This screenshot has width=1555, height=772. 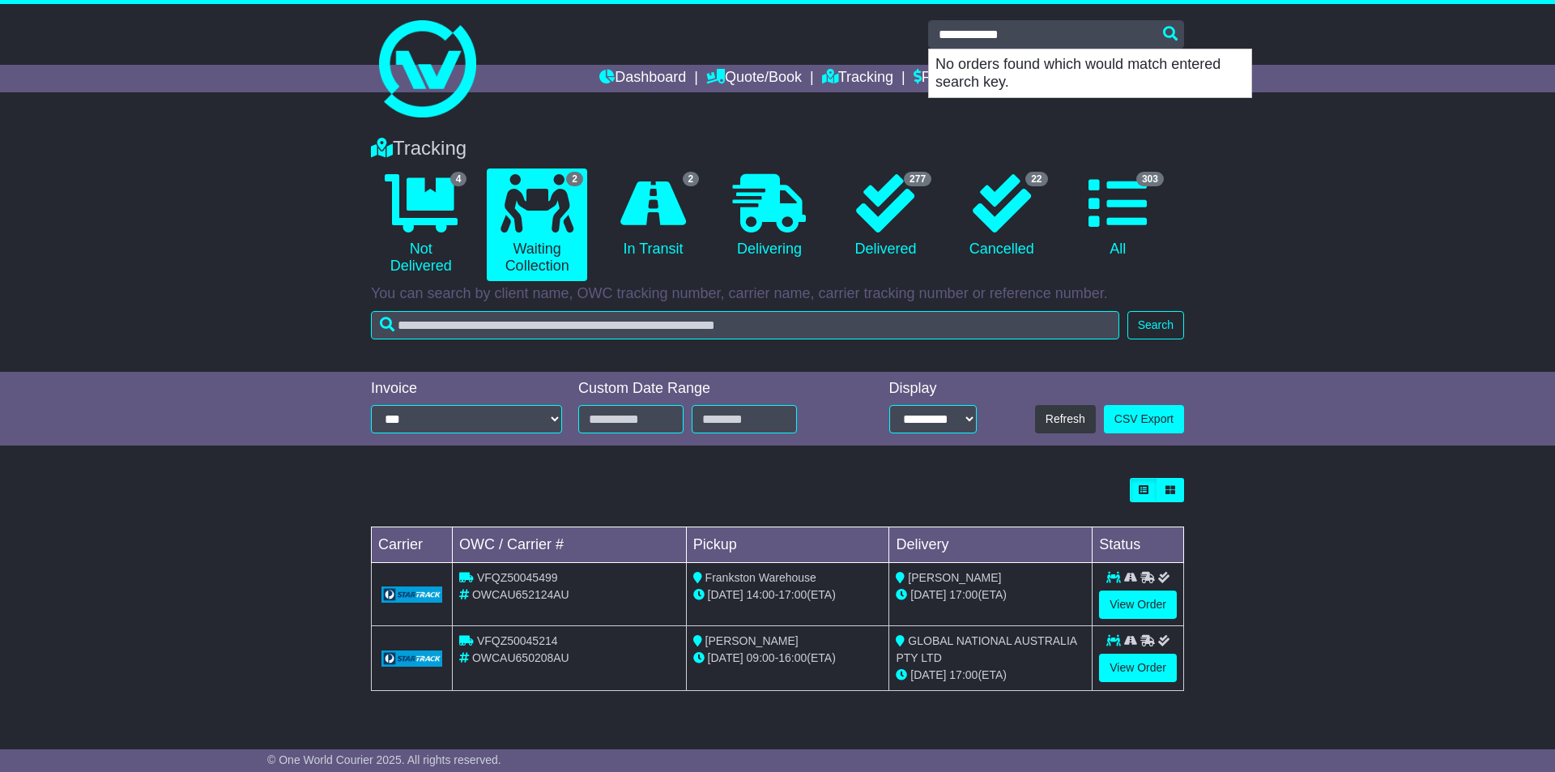 What do you see at coordinates (768, 216) in the screenshot?
I see `a: Delivering` at bounding box center [768, 216].